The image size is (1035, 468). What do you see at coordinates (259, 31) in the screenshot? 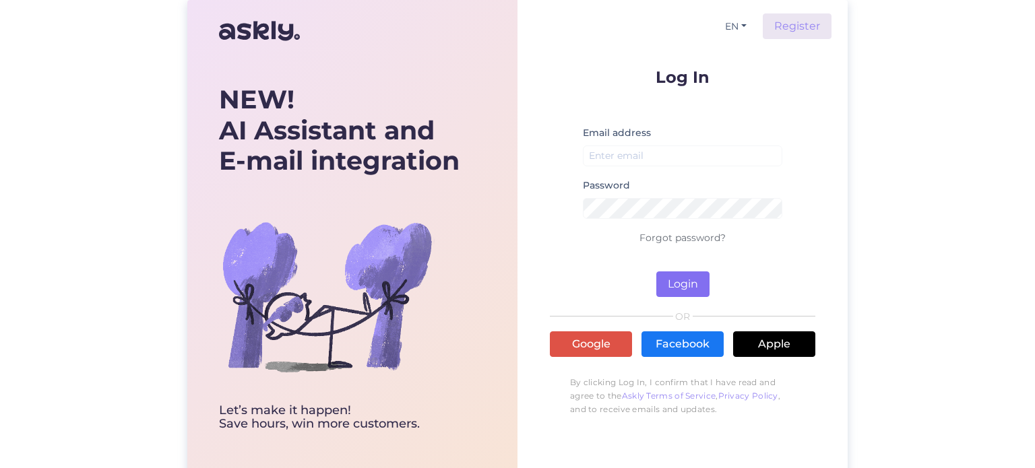
I see `img: Askly` at bounding box center [259, 31].